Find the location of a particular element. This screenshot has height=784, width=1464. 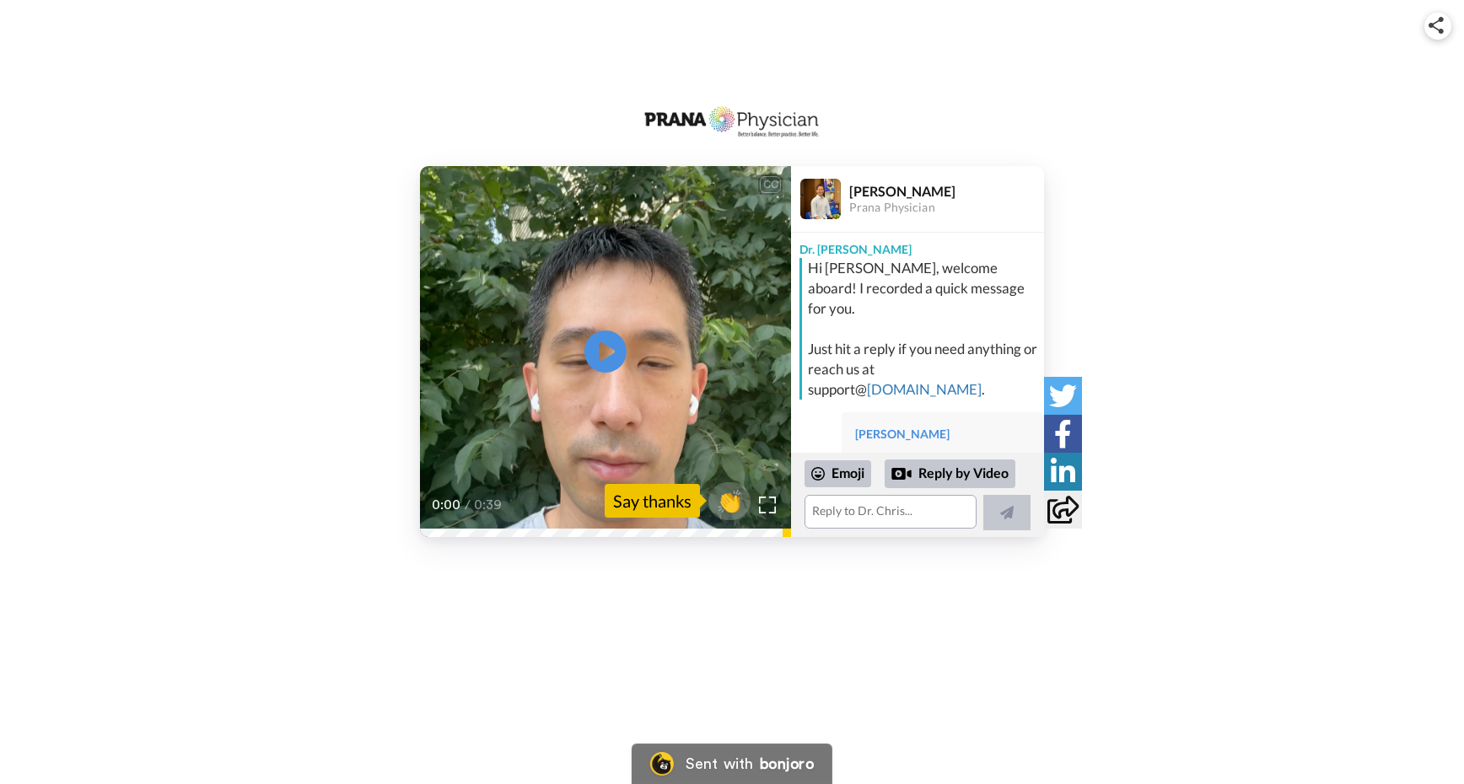

div: Emoji is located at coordinates (837, 474).